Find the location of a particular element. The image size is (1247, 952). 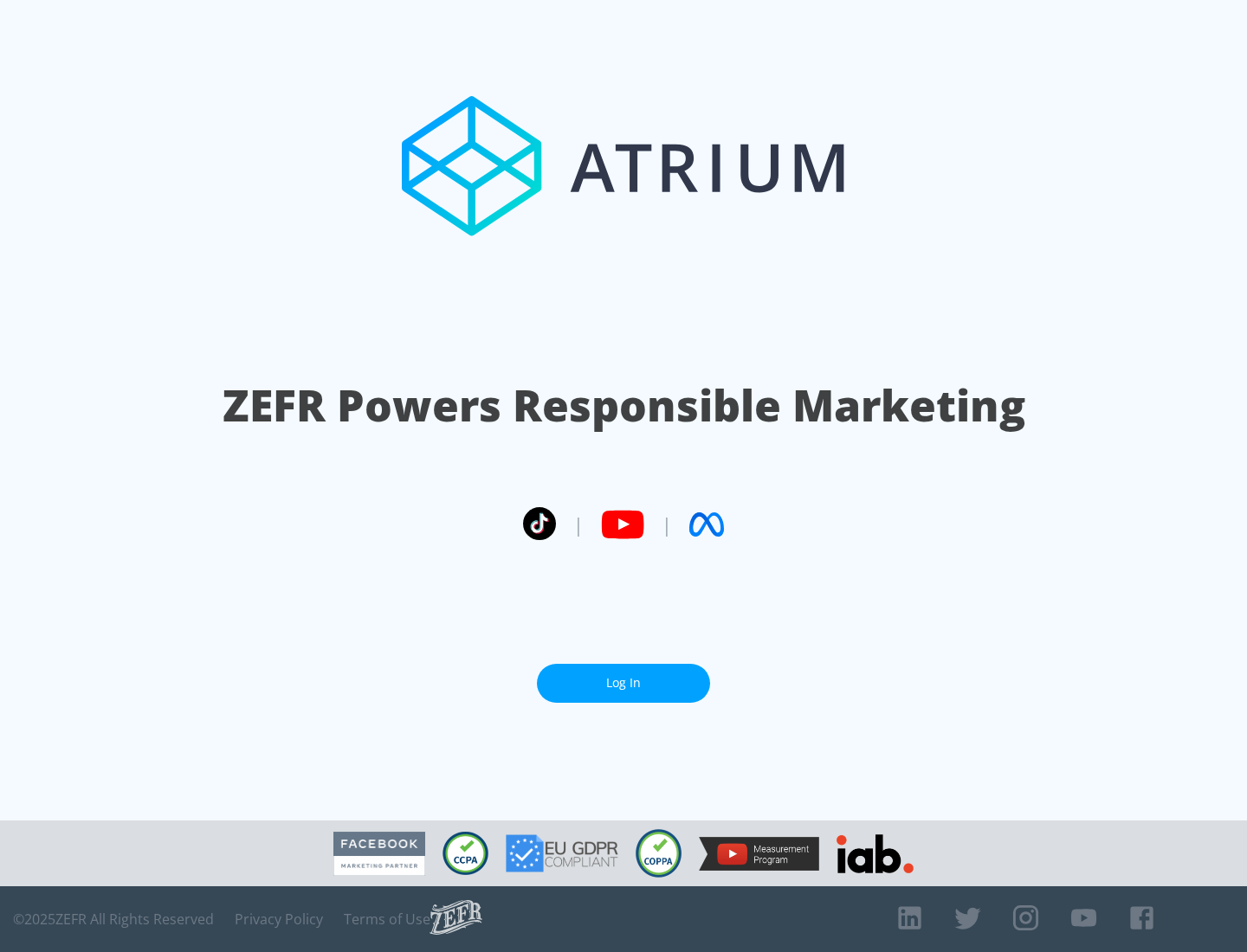

img: YouTube Measurement Program is located at coordinates (759, 854).